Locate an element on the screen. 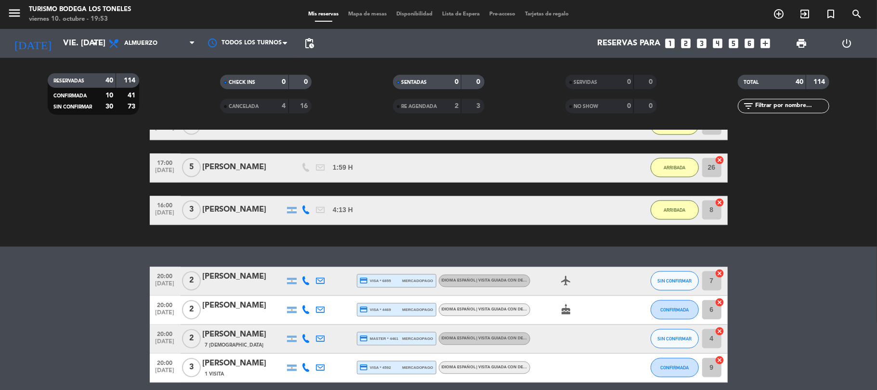 The height and width of the screenshot is (390, 877). strong: 40 is located at coordinates (799, 82).